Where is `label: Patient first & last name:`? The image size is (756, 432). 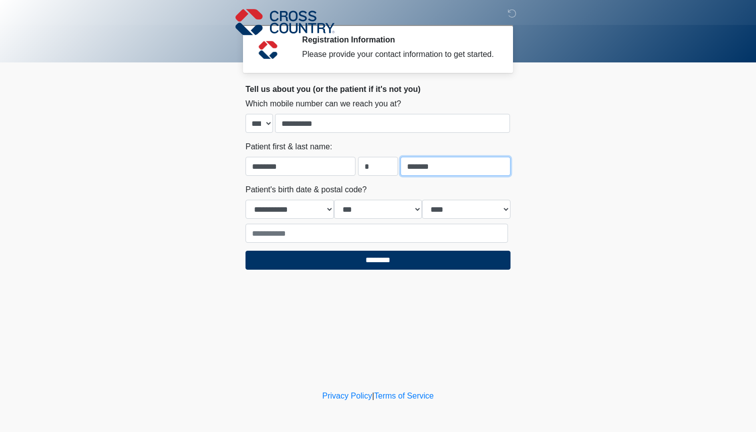
label: Patient first & last name: is located at coordinates (288, 147).